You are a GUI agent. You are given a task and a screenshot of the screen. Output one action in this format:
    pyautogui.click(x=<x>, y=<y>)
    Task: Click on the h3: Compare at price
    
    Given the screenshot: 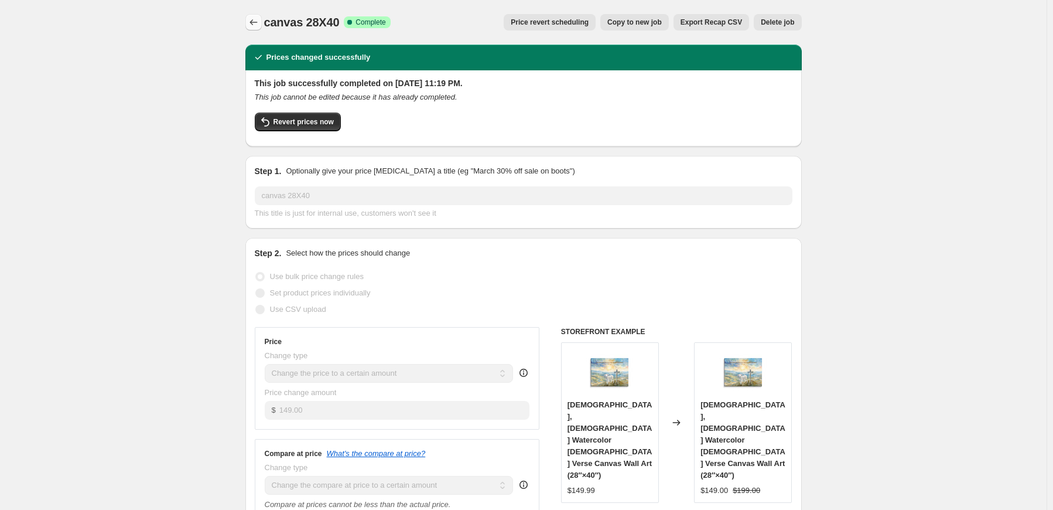 What is the action you would take?
    pyautogui.click(x=293, y=453)
    